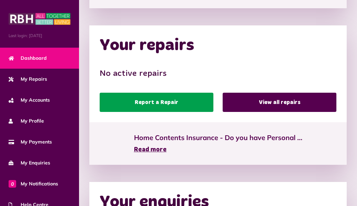 The image size is (357, 206). What do you see at coordinates (147, 46) in the screenshot?
I see `h2: Your repairs` at bounding box center [147, 46].